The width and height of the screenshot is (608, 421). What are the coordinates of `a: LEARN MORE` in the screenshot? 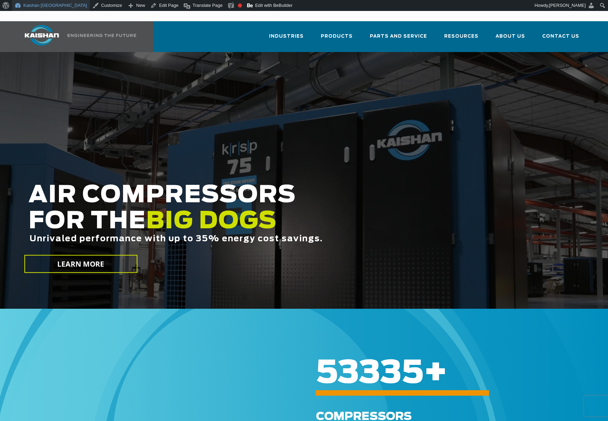 It's located at (81, 264).